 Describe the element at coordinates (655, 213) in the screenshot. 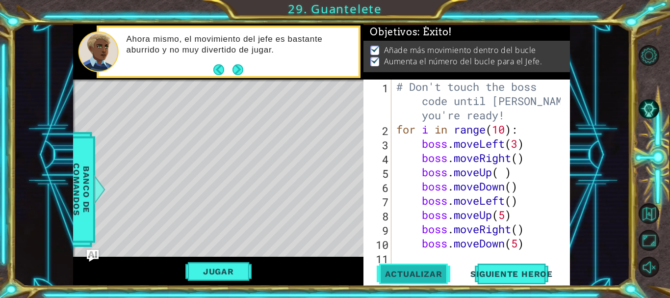

I see `a: Volver al Mapa` at that location.